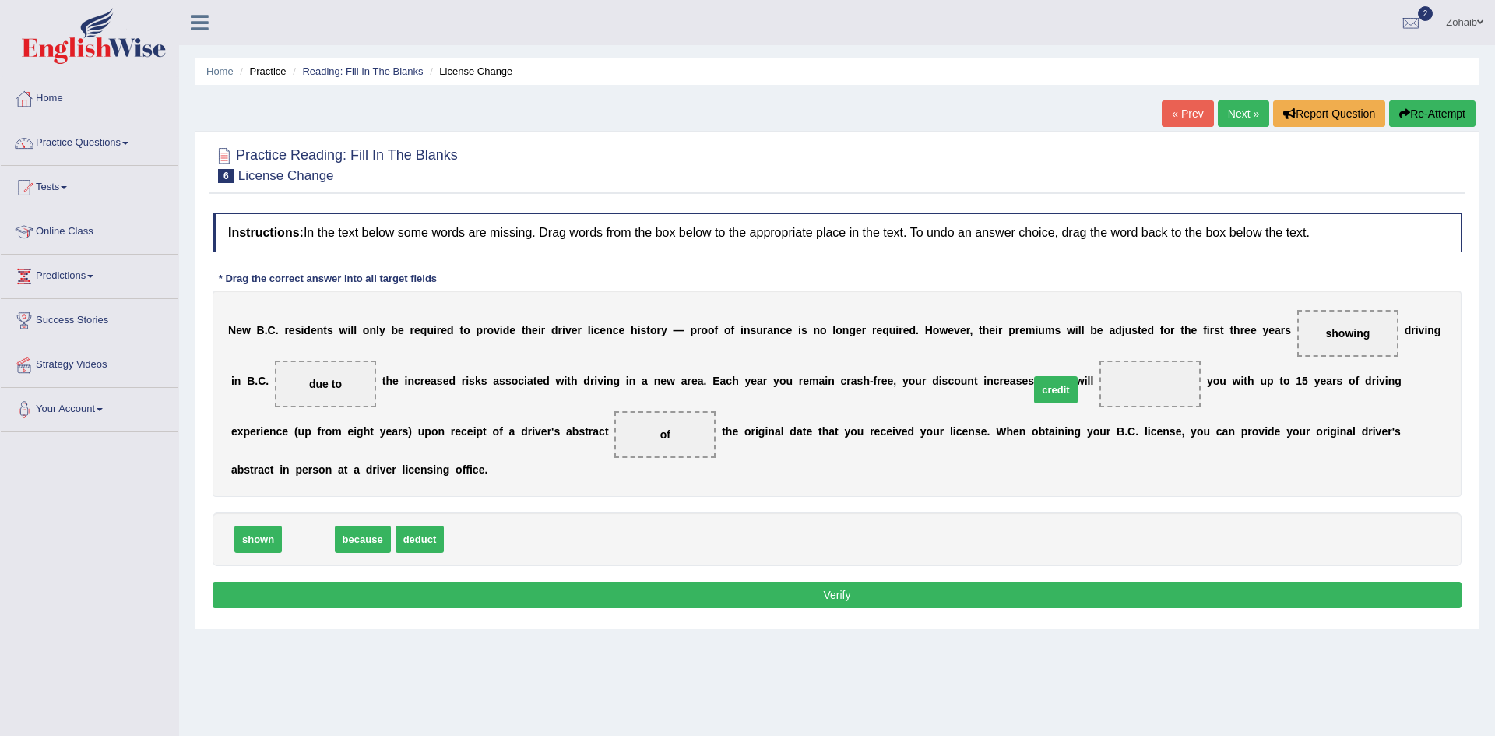  Describe the element at coordinates (90, 230) in the screenshot. I see `a: Online Class` at that location.